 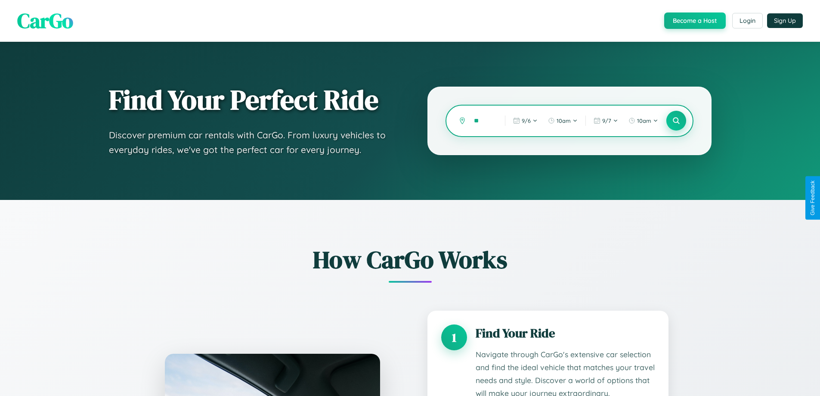 I want to click on span: 9 / 7, so click(x=607, y=121).